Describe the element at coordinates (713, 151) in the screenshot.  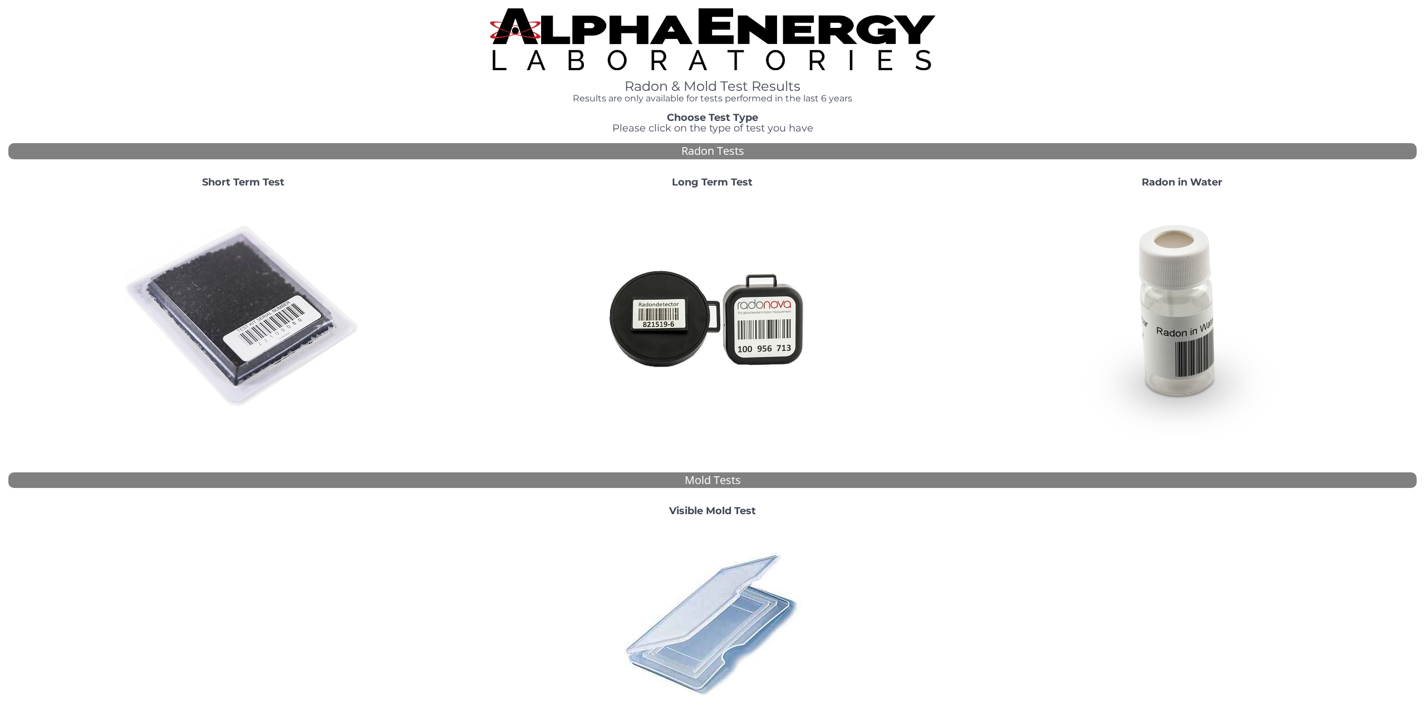
I see `div: Radon Tests` at that location.